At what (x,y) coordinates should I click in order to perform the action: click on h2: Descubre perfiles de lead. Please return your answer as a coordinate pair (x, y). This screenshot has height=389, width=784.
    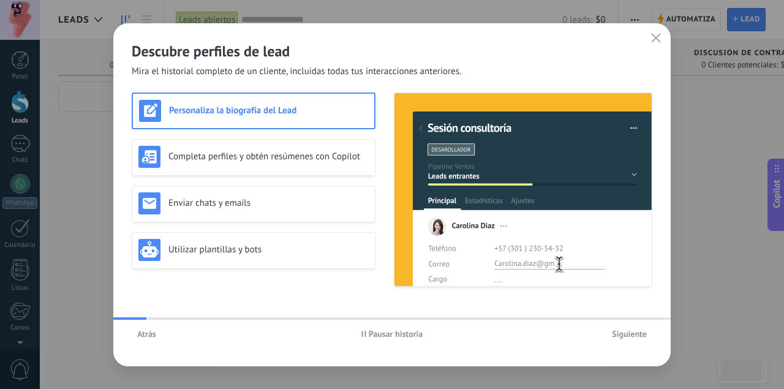
    Looking at the image, I should click on (392, 51).